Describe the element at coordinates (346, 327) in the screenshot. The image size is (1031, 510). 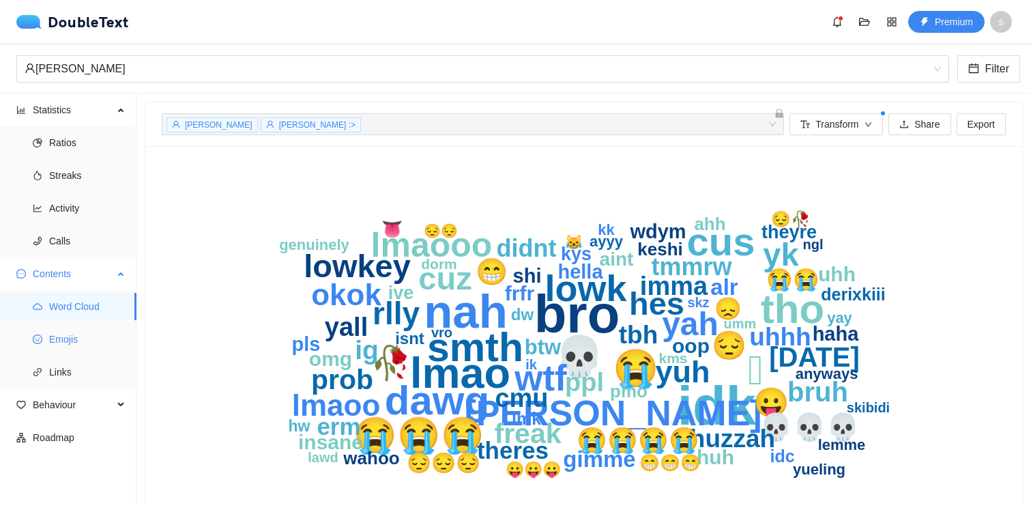
I see `text: yall` at that location.